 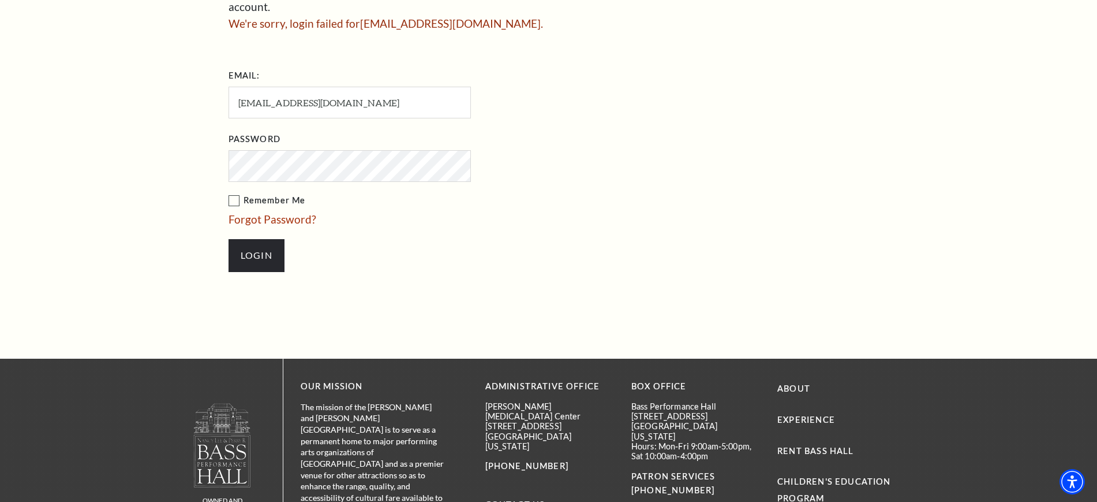 What do you see at coordinates (222, 445) in the screenshot?
I see `img: owned and operated by Performing Arts Fort Worth, A NOT-FOR-PROFIT 501(C)3 ORGANIZATION` at bounding box center [222, 445].